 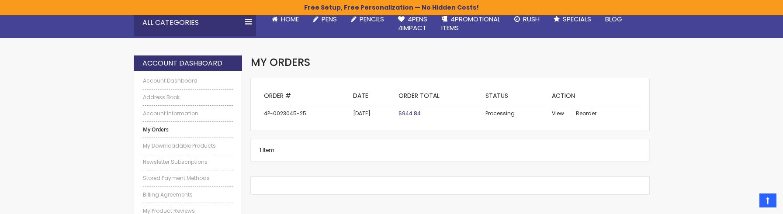 I want to click on a: Account Dashboard, so click(x=188, y=81).